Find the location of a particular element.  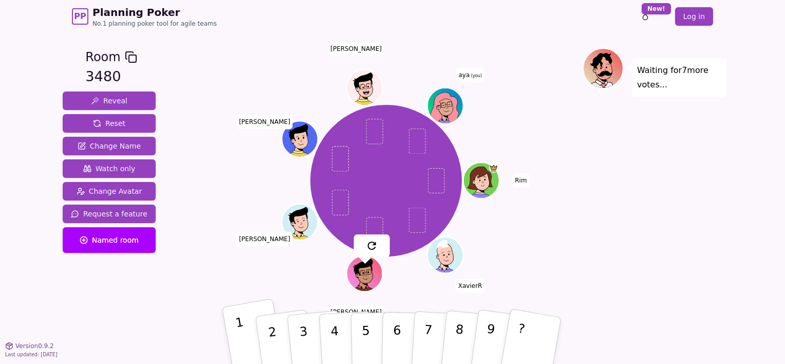

span: (you) is located at coordinates (476, 76).